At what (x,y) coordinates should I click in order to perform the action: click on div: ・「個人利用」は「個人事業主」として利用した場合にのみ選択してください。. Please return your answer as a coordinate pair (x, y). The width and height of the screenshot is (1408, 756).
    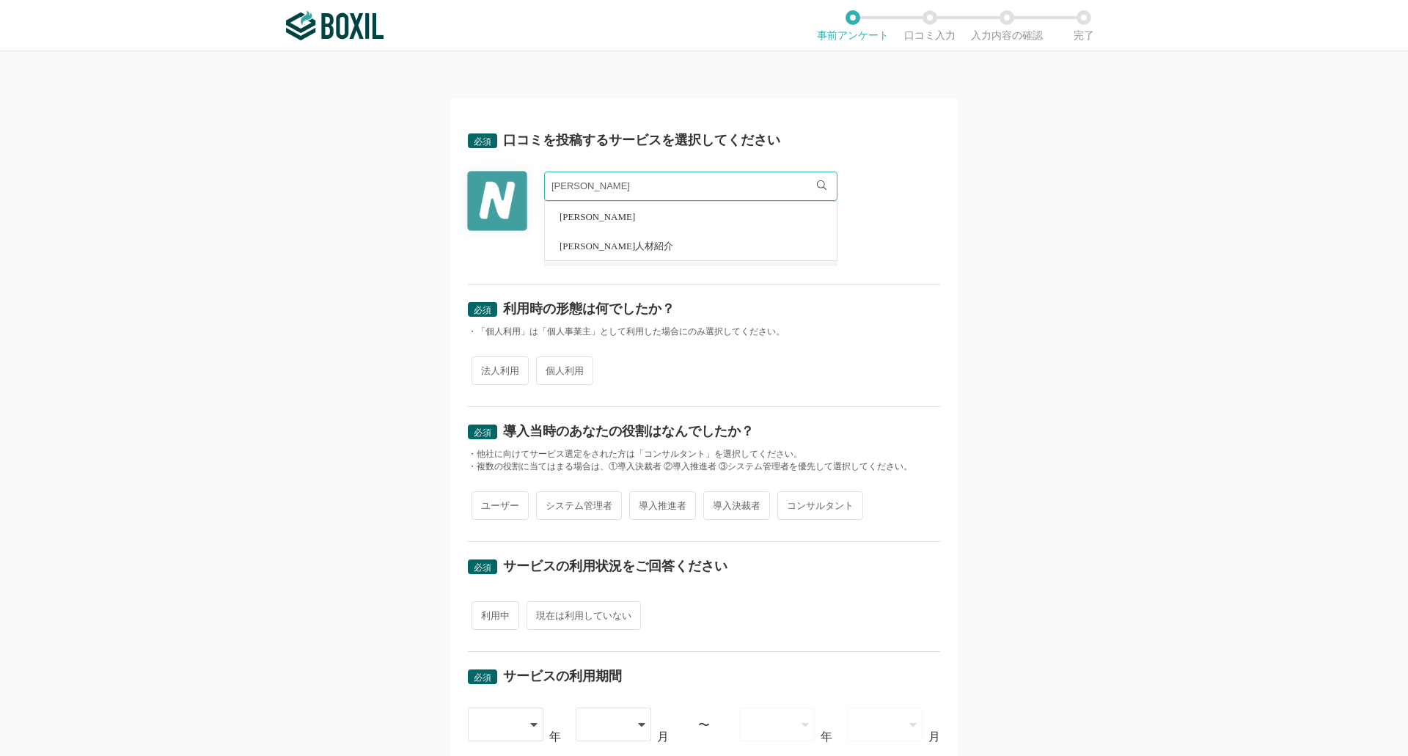
    Looking at the image, I should click on (704, 332).